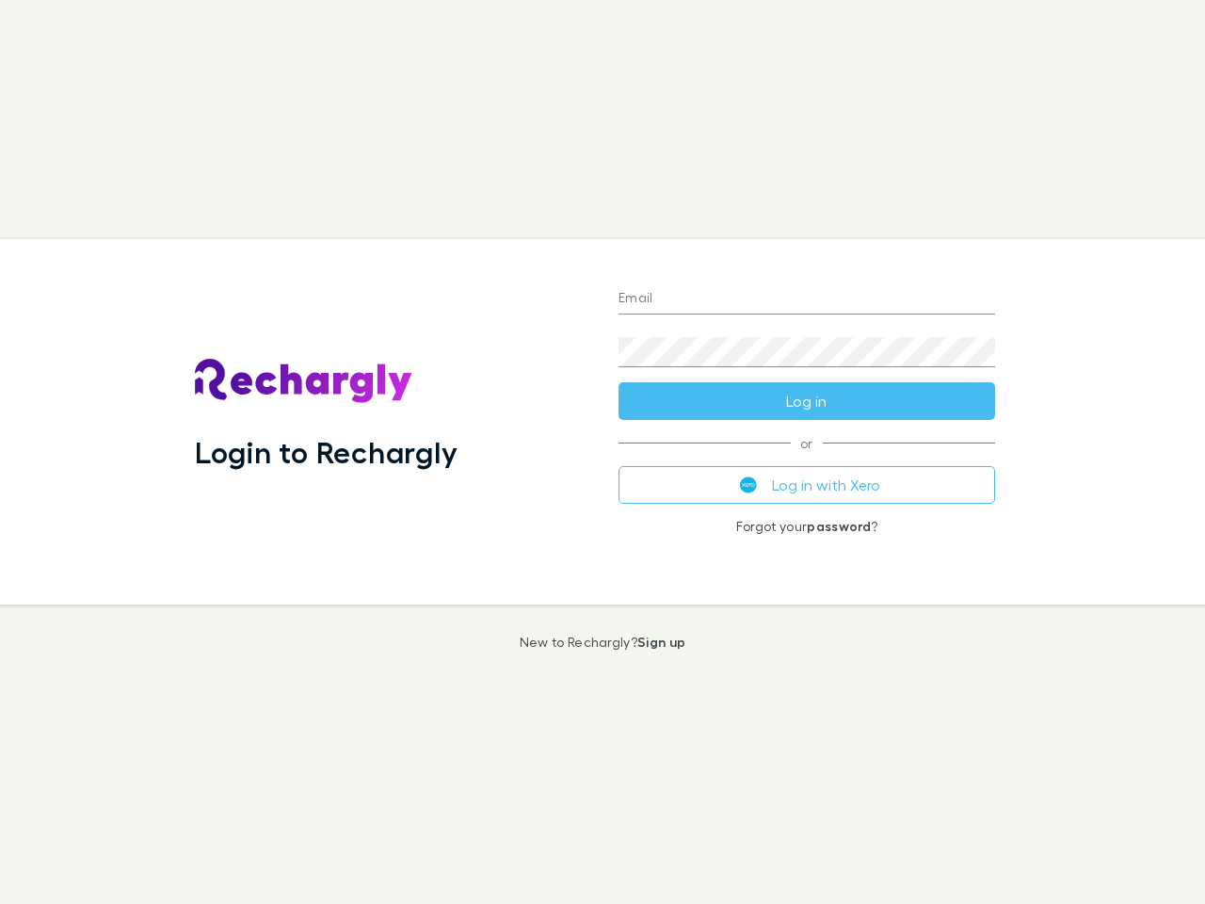  I want to click on button: Log in, so click(807, 401).